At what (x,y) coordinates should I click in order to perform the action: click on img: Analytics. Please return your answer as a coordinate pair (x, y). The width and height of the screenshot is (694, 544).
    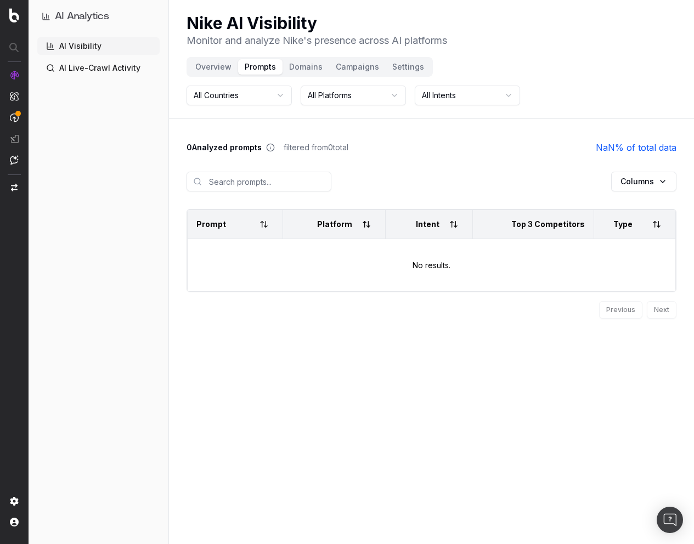
    Looking at the image, I should click on (14, 75).